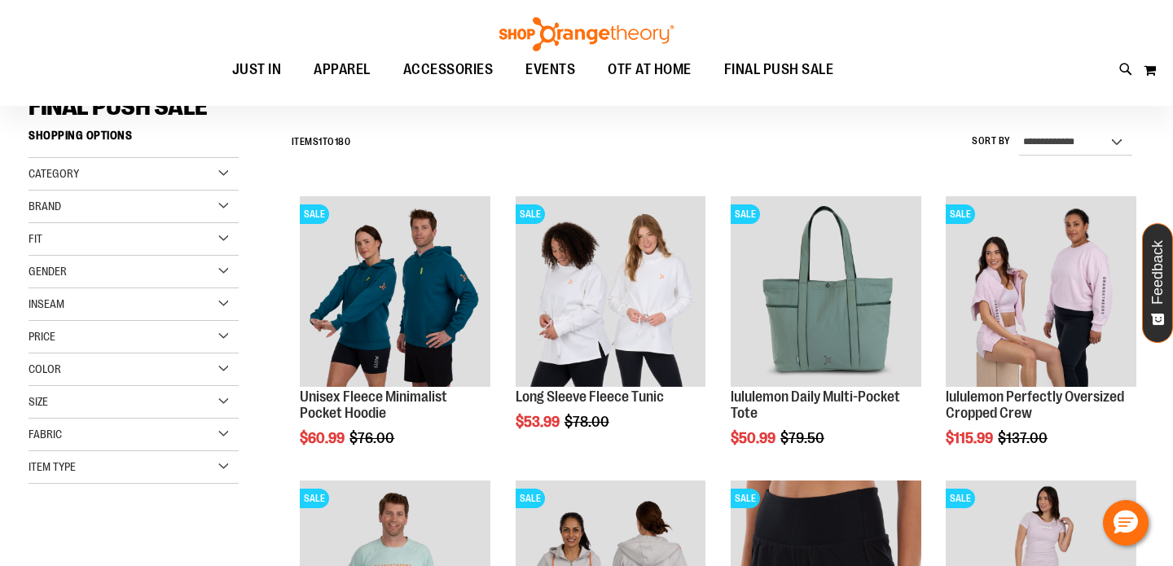  I want to click on span: 1, so click(320, 142).